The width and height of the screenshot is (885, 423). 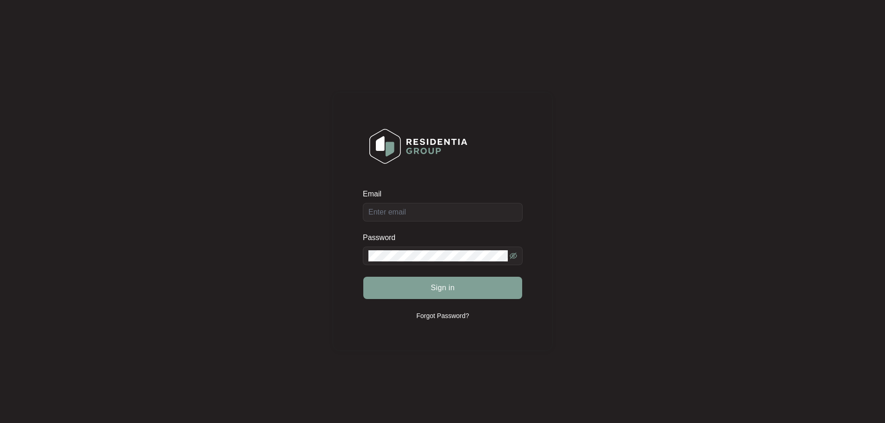 What do you see at coordinates (443, 288) in the screenshot?
I see `button: Sign in` at bounding box center [443, 288].